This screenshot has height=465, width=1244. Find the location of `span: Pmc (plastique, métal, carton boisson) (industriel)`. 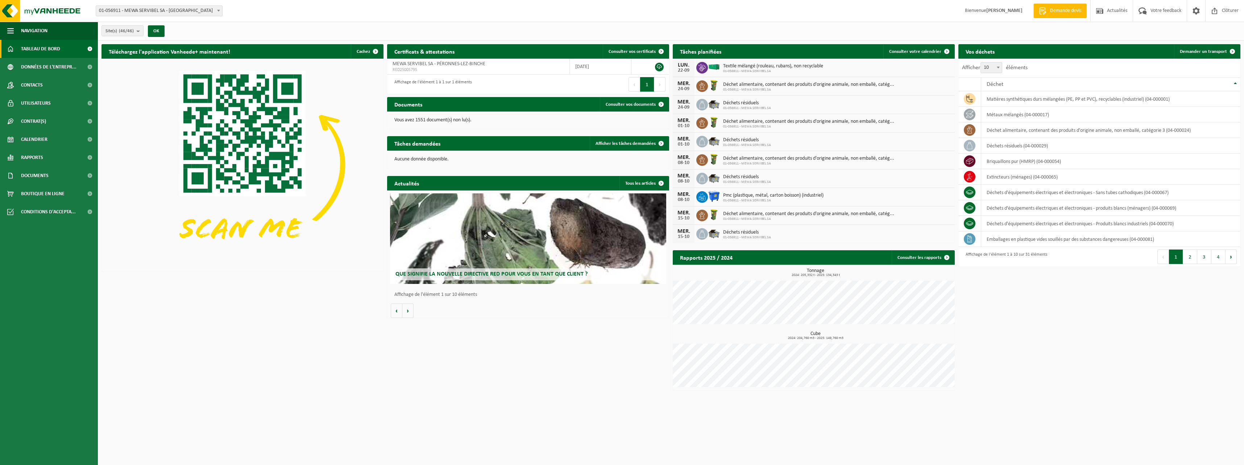

span: Pmc (plastique, métal, carton boisson) (industriel) is located at coordinates (773, 196).